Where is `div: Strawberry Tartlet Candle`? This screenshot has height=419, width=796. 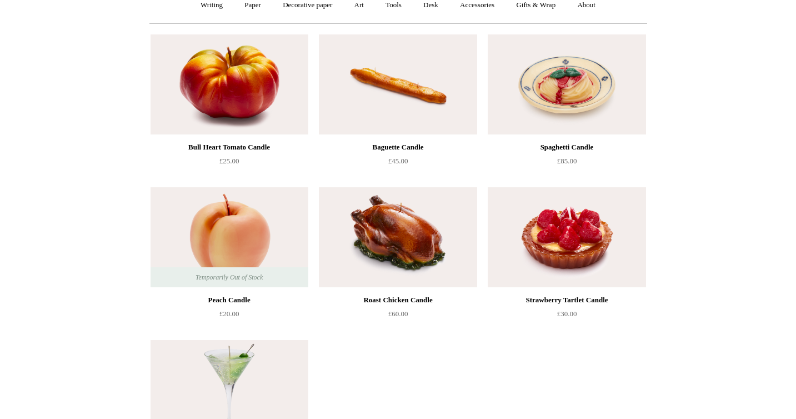 div: Strawberry Tartlet Candle is located at coordinates (566, 300).